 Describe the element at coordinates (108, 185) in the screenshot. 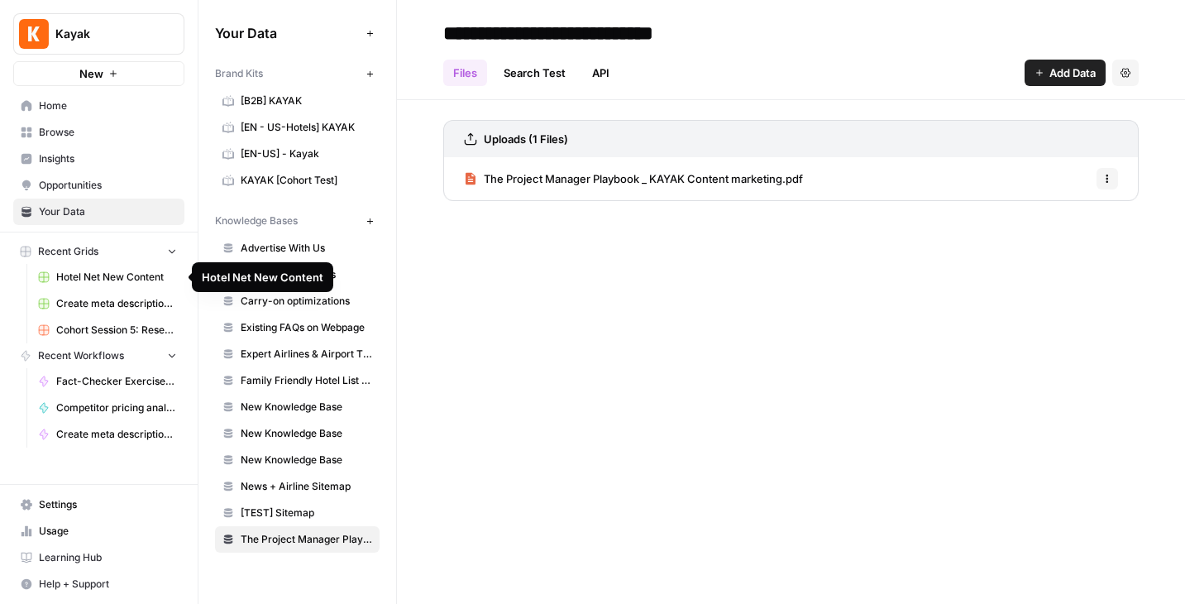

I see `span: Opportunities` at that location.